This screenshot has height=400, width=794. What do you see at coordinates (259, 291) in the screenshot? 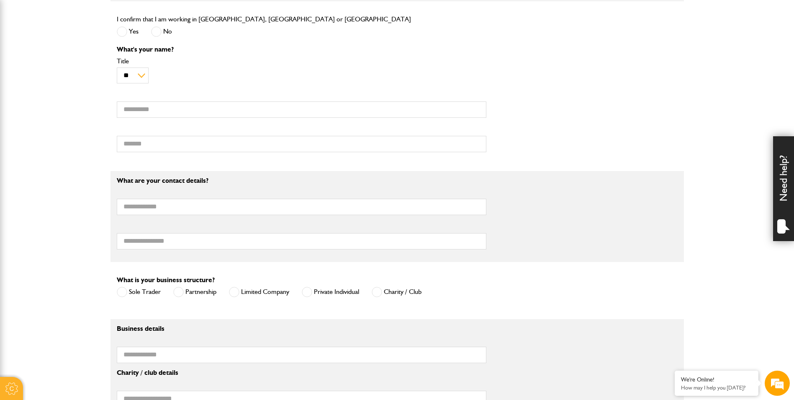
I see `label: Limited Company` at bounding box center [259, 291].